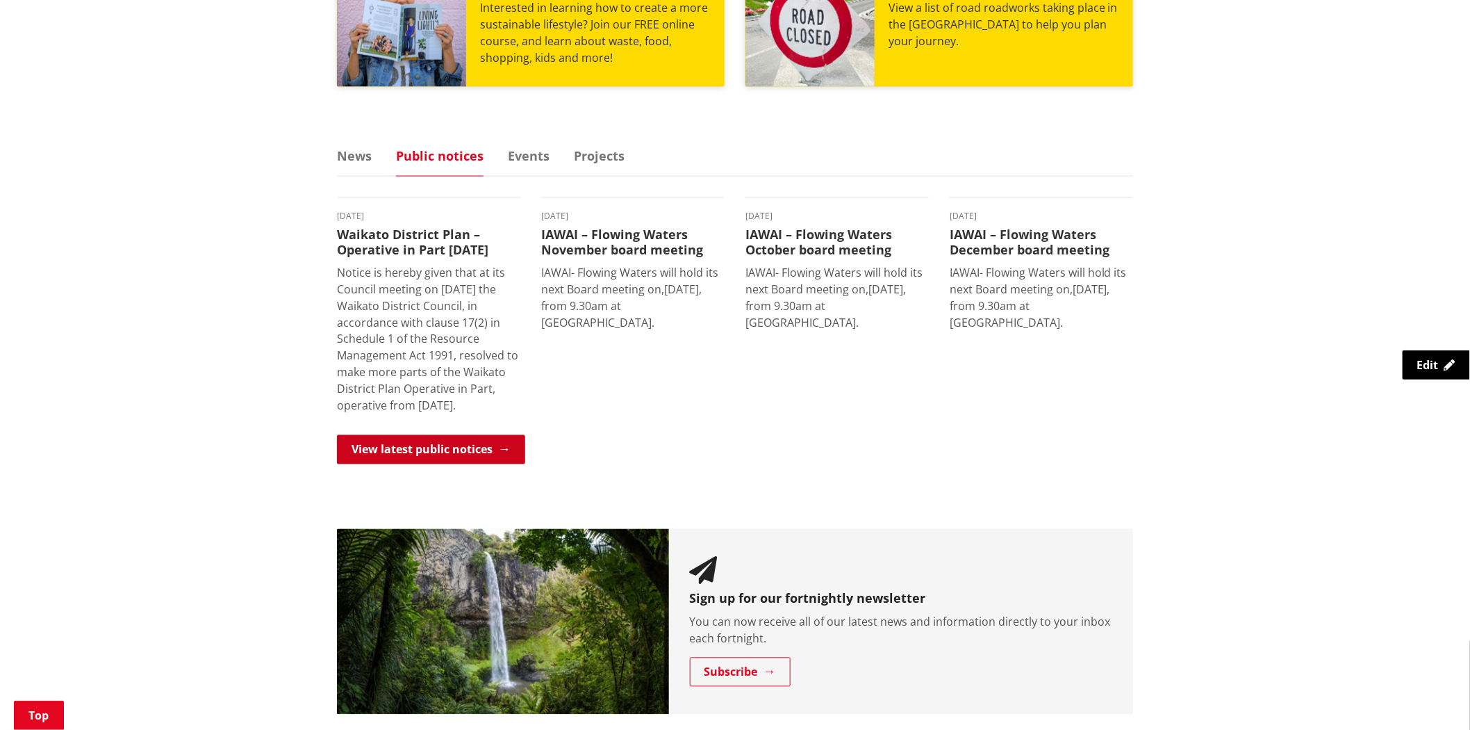  What do you see at coordinates (440, 156) in the screenshot?
I see `a: Public notices` at bounding box center [440, 156].